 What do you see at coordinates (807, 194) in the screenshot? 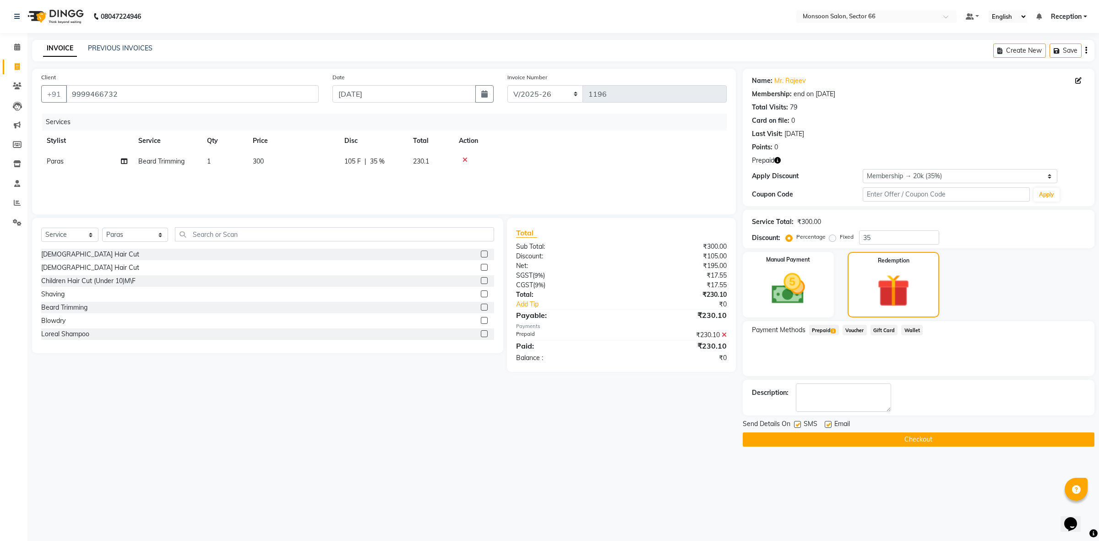
I see `div: Coupon Code` at bounding box center [807, 194].